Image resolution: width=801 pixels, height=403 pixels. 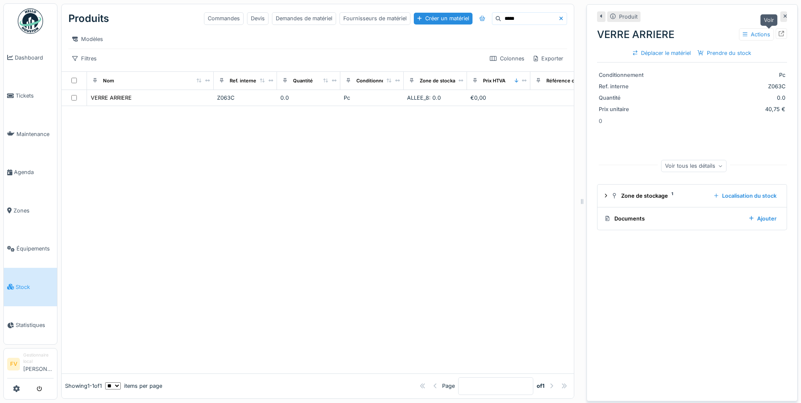 What do you see at coordinates (673, 218) in the screenshot?
I see `div: Documents` at bounding box center [673, 218].